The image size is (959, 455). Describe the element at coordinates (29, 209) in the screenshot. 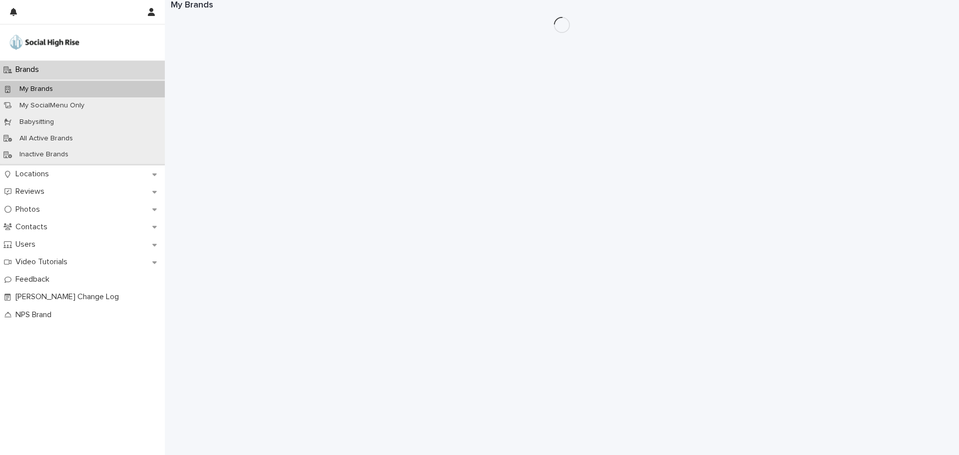

I see `p: Photos` at that location.